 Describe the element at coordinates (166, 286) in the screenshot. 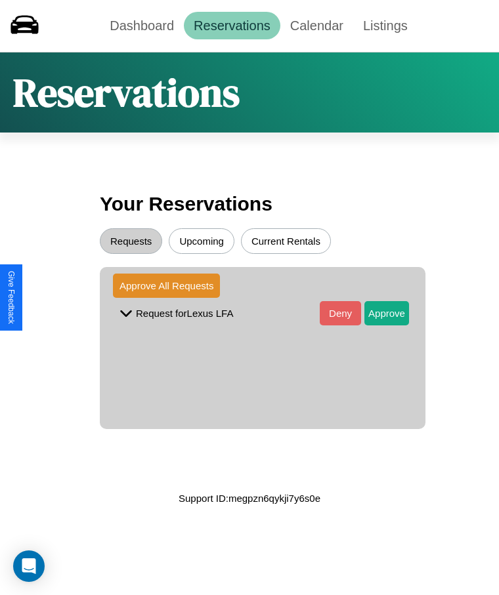

I see `button: Approve All Requests` at that location.